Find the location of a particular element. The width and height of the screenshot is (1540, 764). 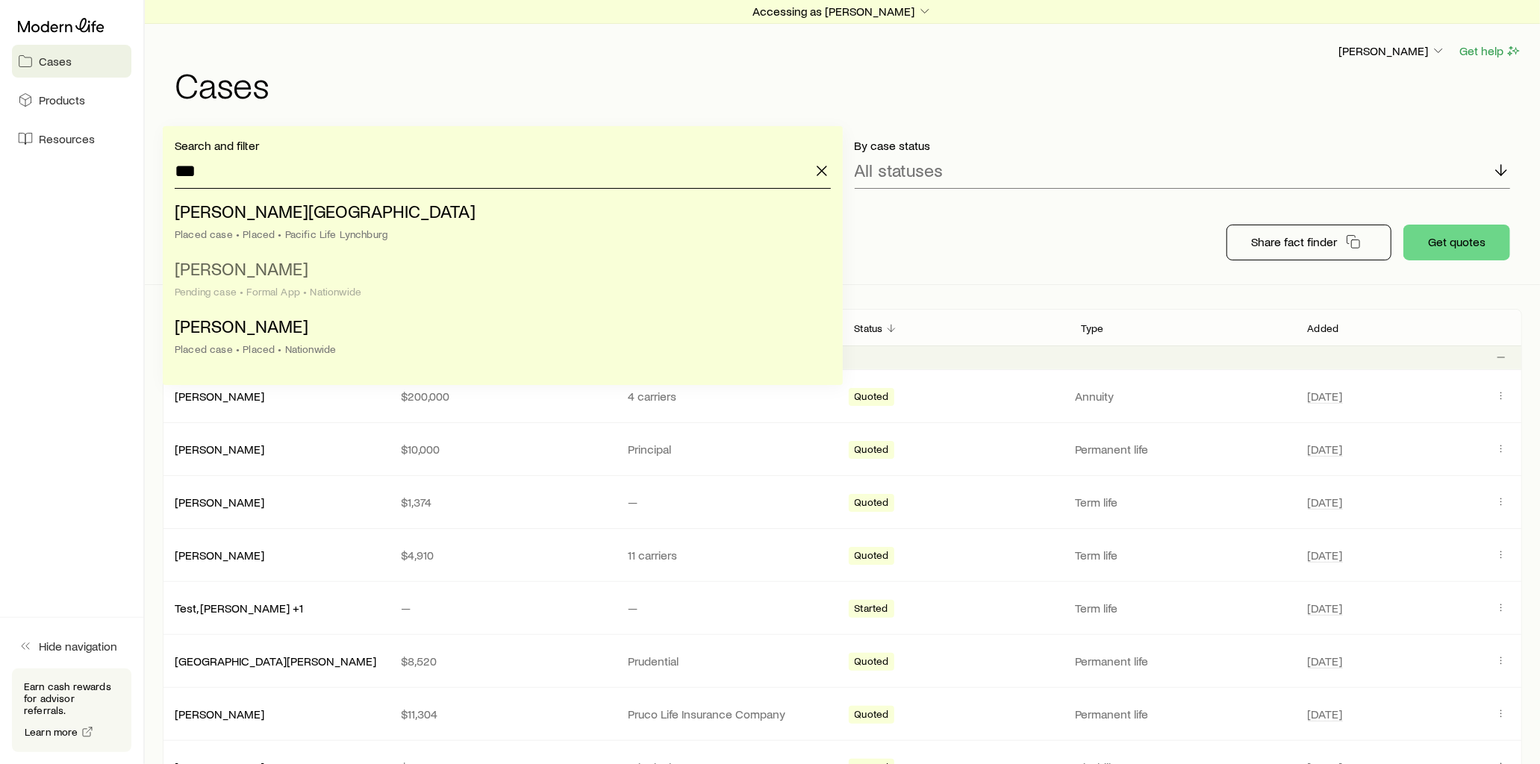

a: Resources is located at coordinates (72, 139).